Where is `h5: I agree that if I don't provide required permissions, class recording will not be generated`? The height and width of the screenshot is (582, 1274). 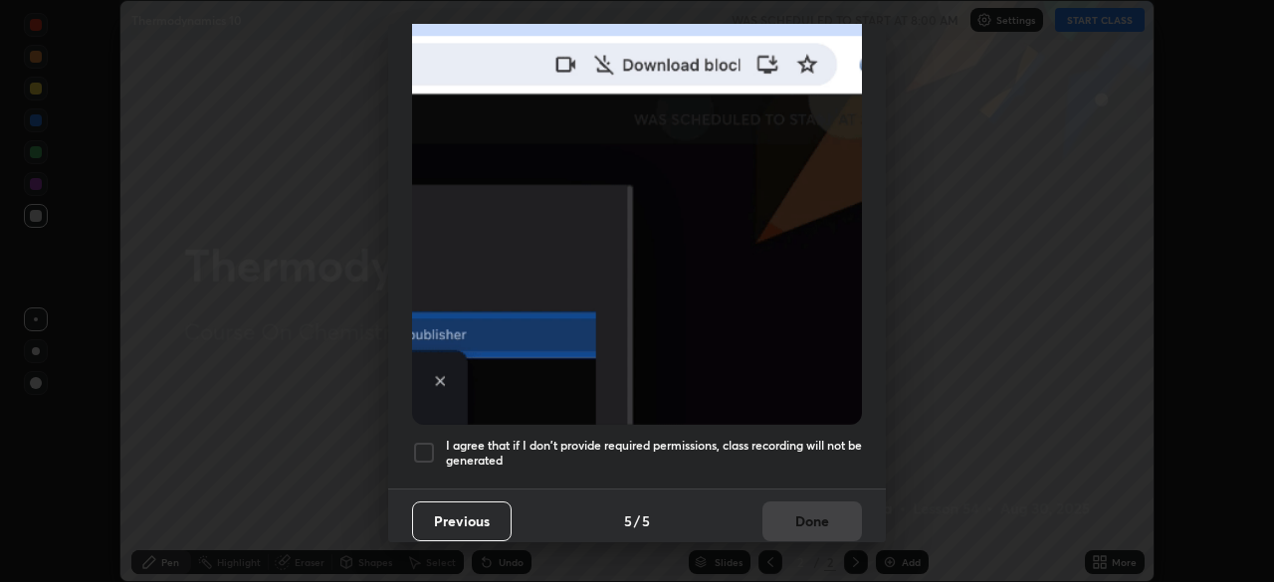
h5: I agree that if I don't provide required permissions, class recording will not be generated is located at coordinates (654, 453).